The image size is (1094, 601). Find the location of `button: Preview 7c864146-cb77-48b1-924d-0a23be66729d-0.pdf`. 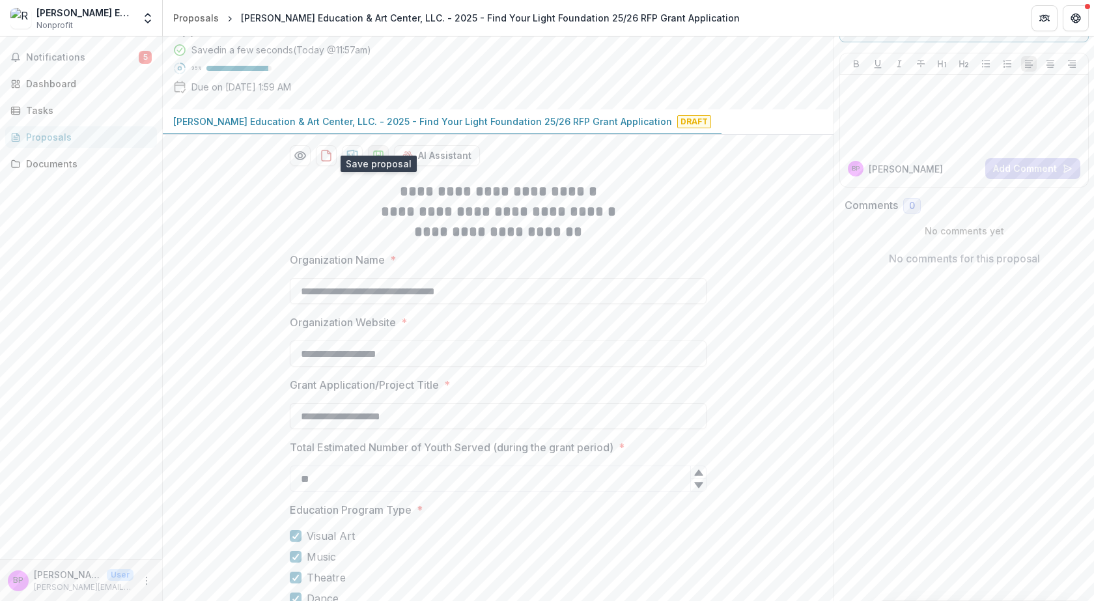

button: Preview 7c864146-cb77-48b1-924d-0a23be66729d-0.pdf is located at coordinates (300, 156).